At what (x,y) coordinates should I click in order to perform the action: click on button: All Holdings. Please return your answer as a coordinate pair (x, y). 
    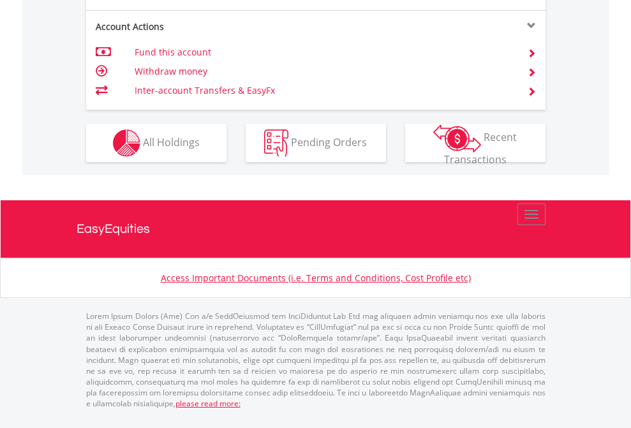
    Looking at the image, I should click on (156, 143).